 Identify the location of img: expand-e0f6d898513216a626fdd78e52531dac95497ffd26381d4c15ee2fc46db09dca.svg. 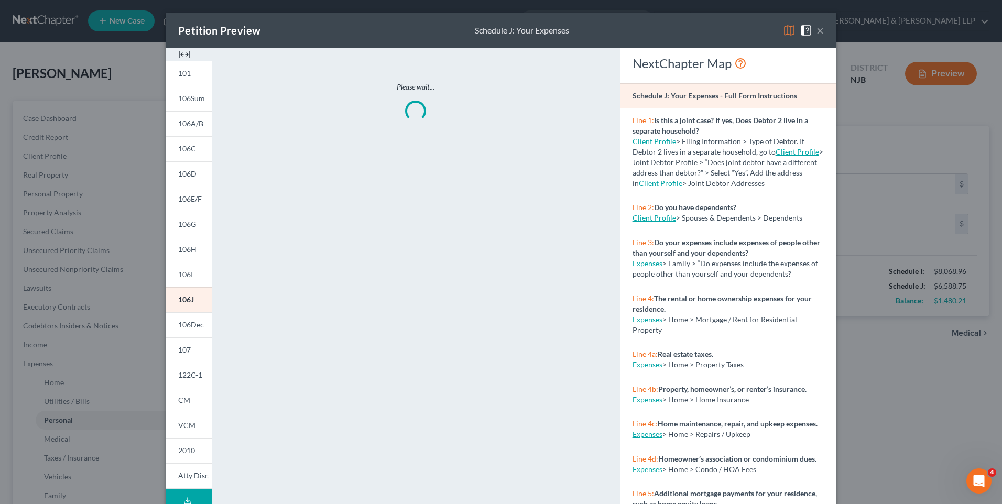
(184, 55).